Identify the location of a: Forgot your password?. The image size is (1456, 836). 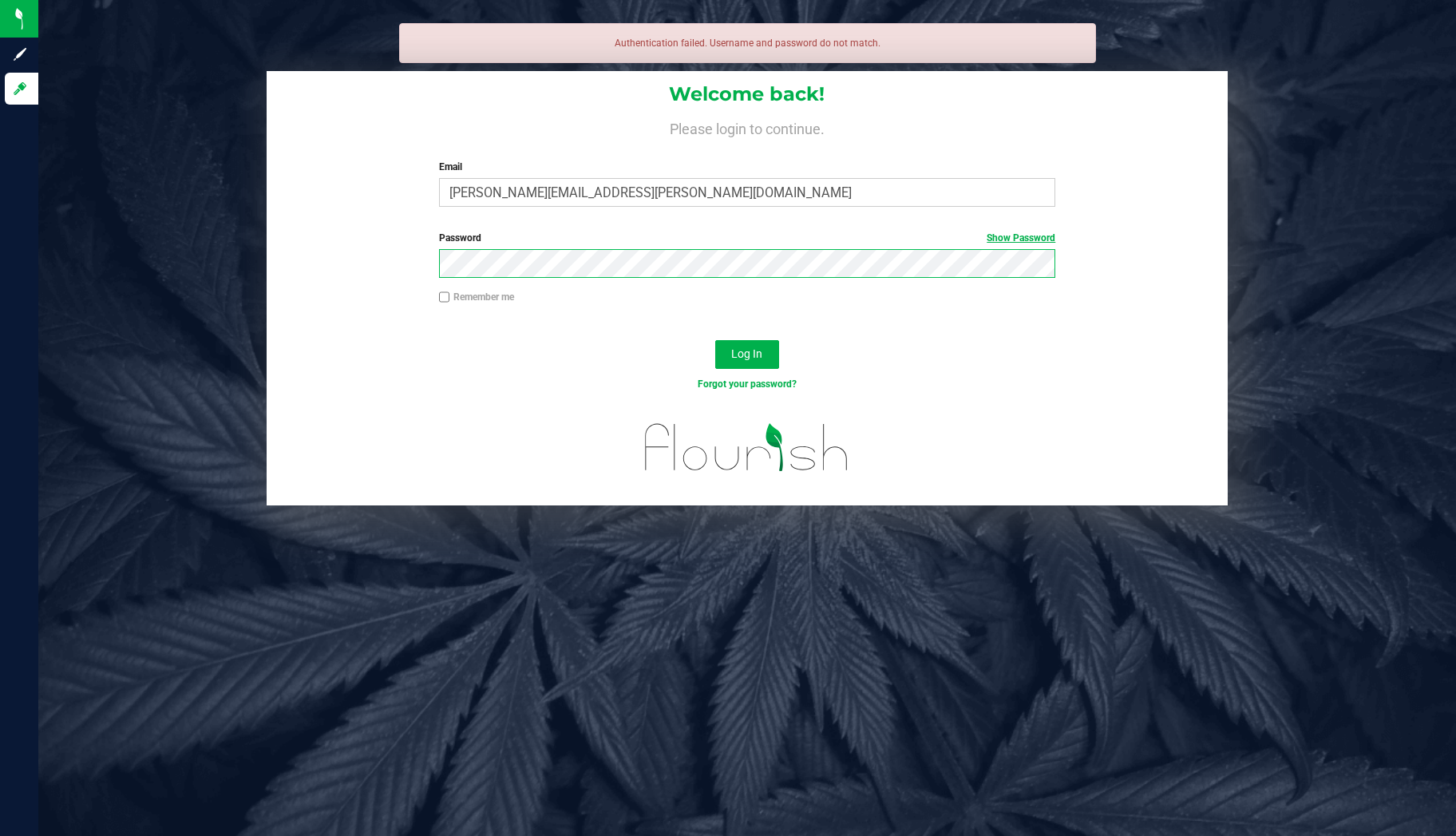
(747, 384).